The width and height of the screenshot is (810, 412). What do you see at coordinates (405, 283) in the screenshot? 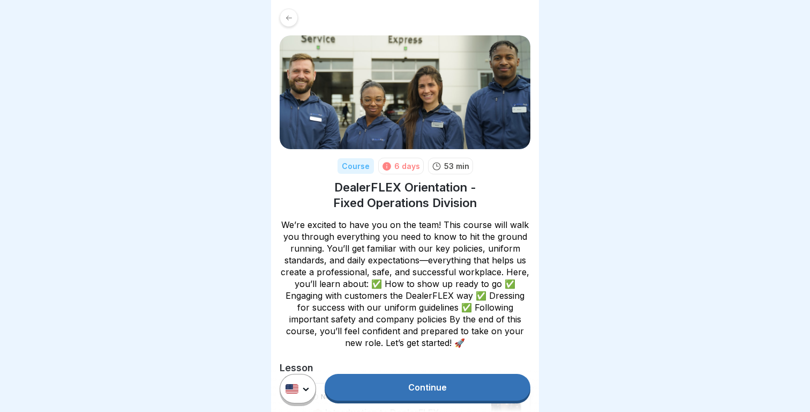
I see `p: We’re excited to have you on the team! This course will walk you through everything you need to k...` at bounding box center [405, 283].